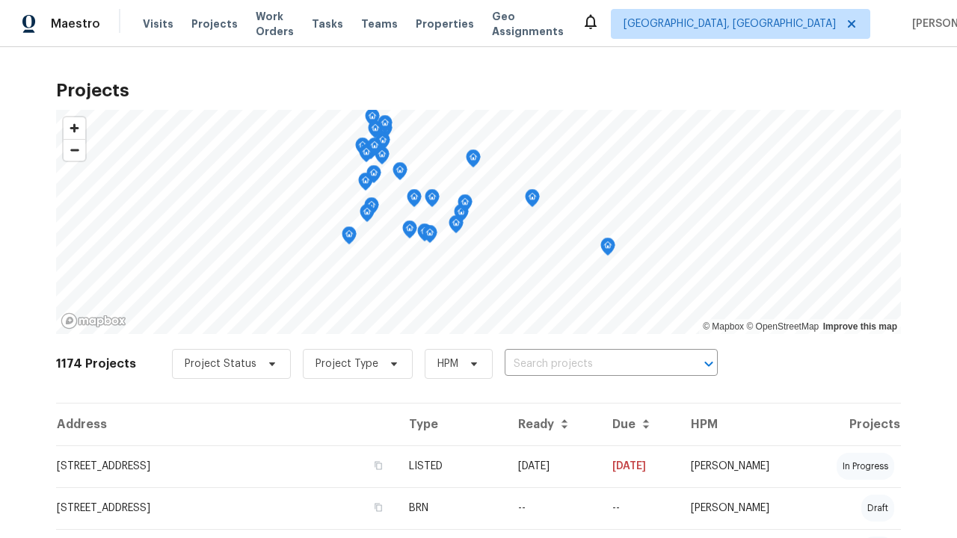 This screenshot has width=957, height=538. What do you see at coordinates (347, 364) in the screenshot?
I see `span: Project Type` at bounding box center [347, 364].